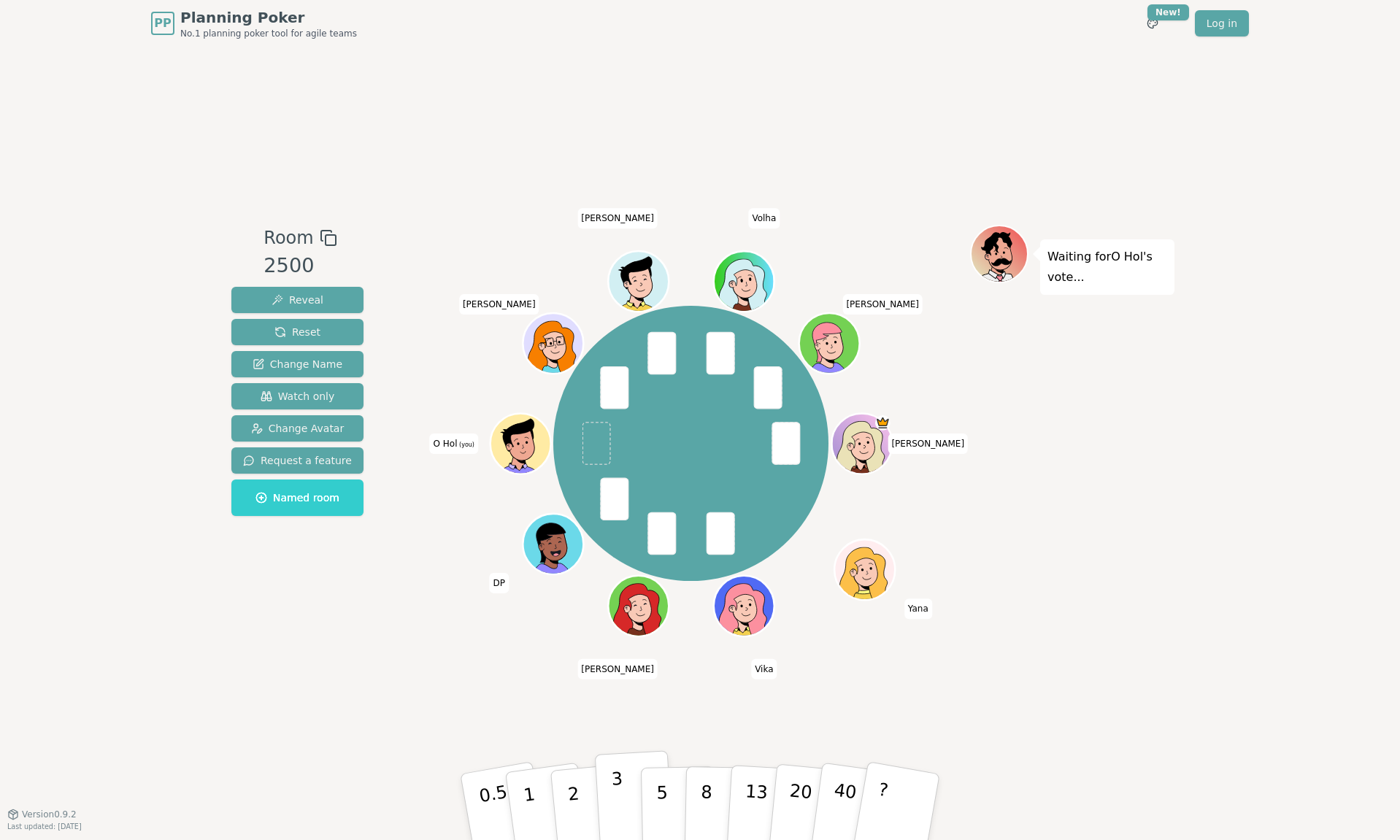  What do you see at coordinates (297, 300) in the screenshot?
I see `span: Reveal` at bounding box center [297, 300].